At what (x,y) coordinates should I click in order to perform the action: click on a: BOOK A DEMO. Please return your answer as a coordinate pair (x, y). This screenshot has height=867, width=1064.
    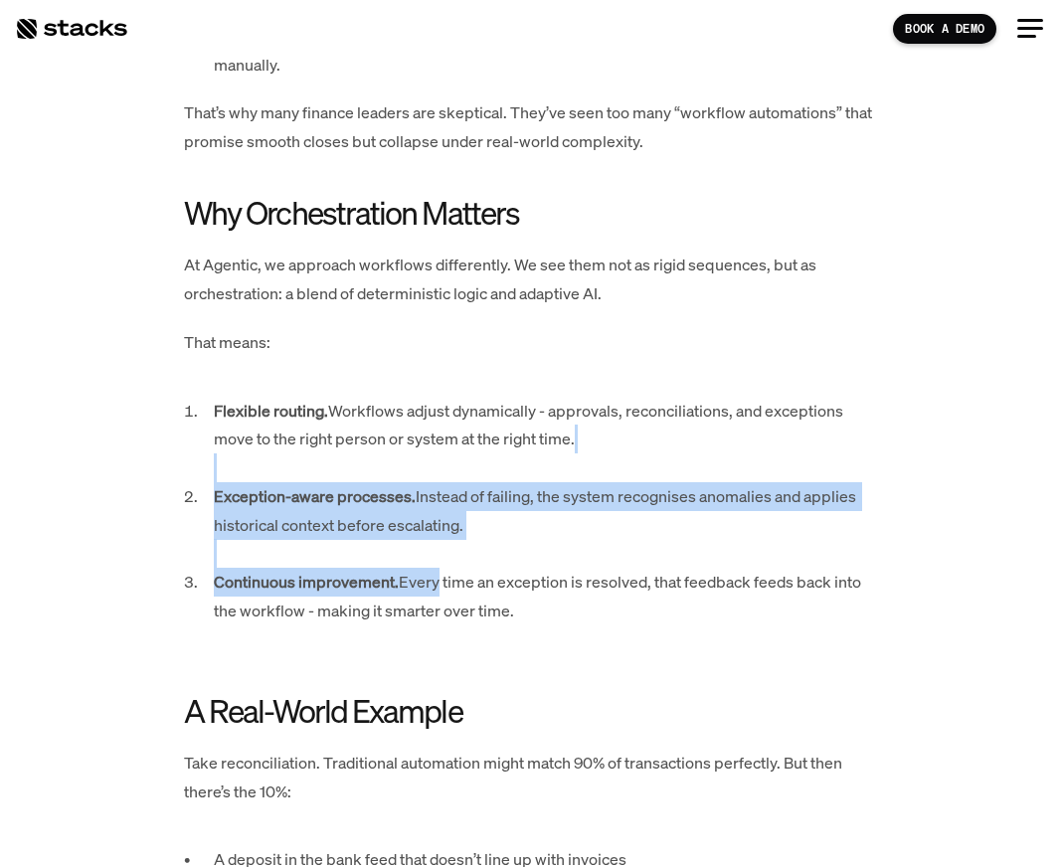
    Looking at the image, I should click on (944, 29).